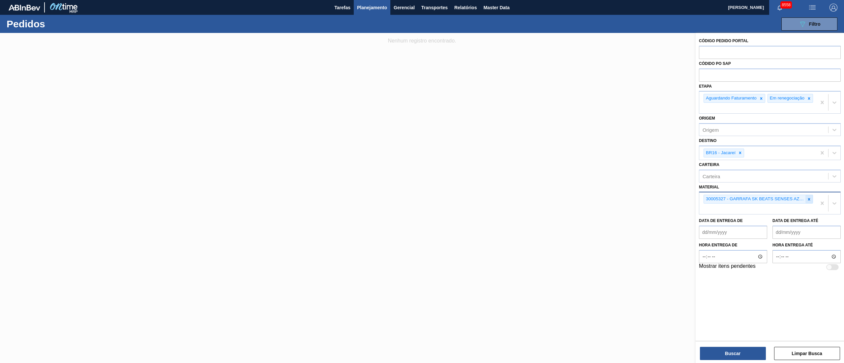 The width and height of the screenshot is (844, 363). I want to click on button: Filtro, so click(809, 24).